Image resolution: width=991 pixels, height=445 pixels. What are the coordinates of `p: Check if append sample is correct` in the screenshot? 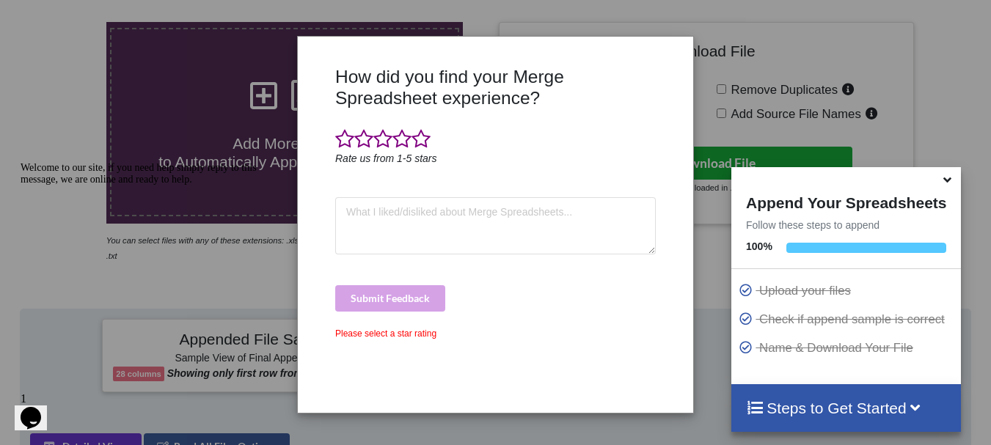 It's located at (848, 319).